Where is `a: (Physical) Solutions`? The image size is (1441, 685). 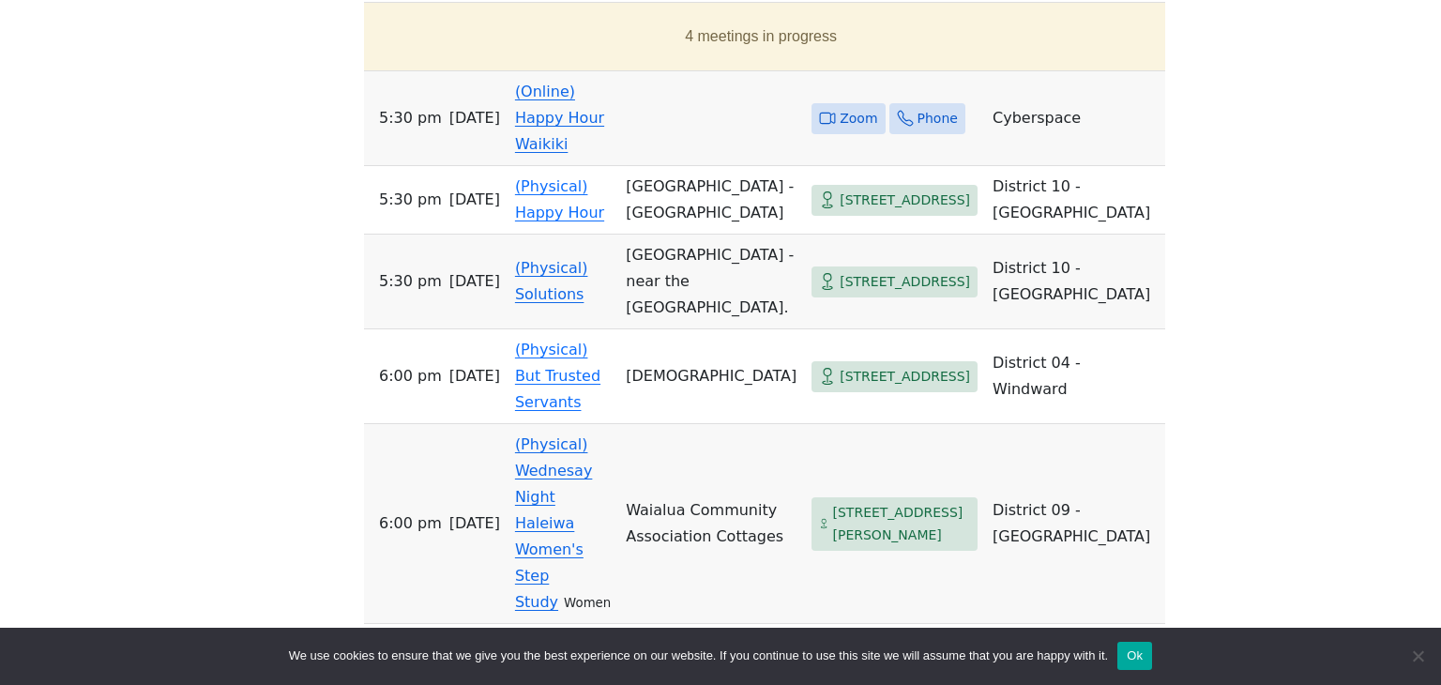 a: (Physical) Solutions is located at coordinates (552, 280).